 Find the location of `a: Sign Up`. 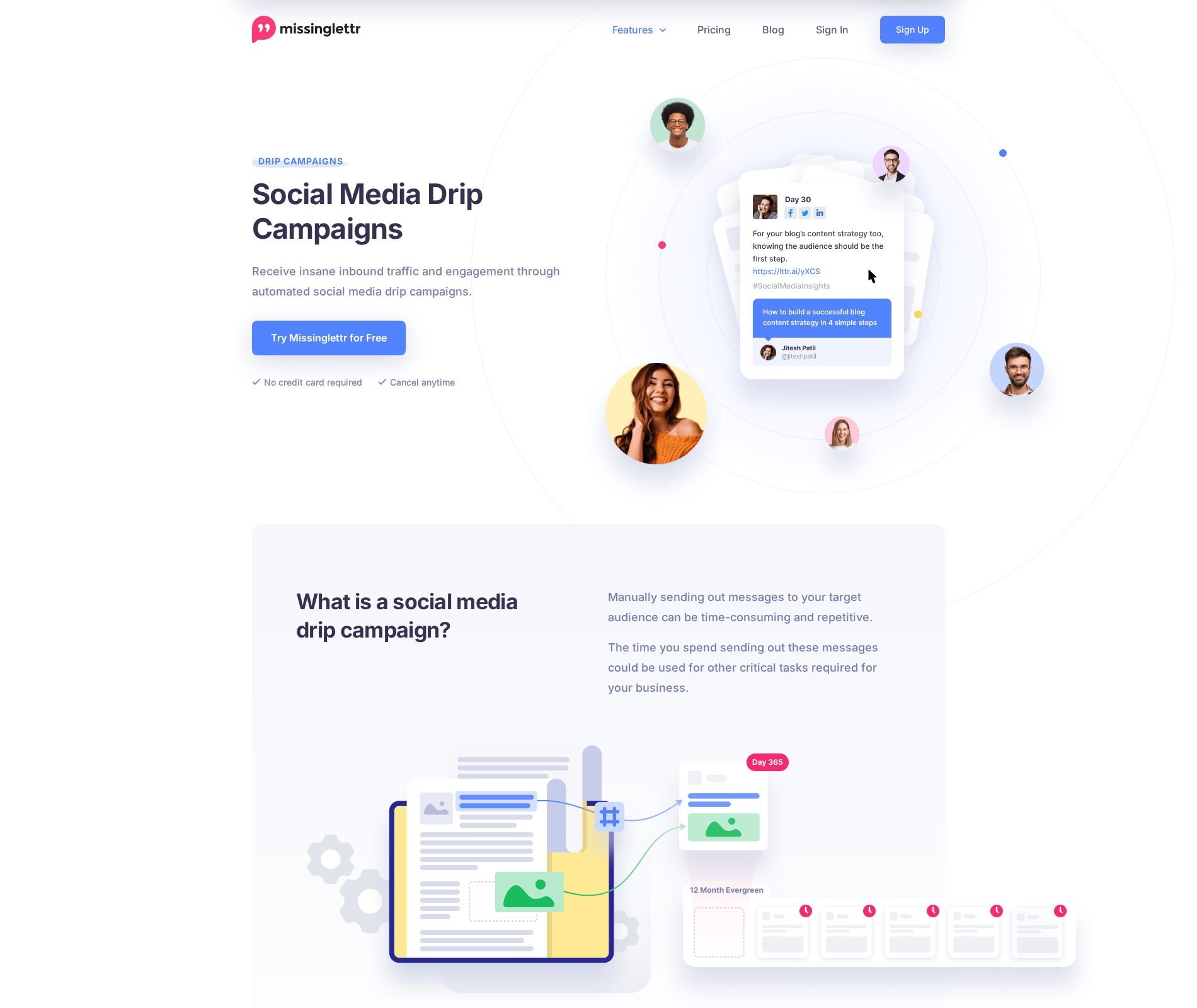

a: Sign Up is located at coordinates (912, 29).